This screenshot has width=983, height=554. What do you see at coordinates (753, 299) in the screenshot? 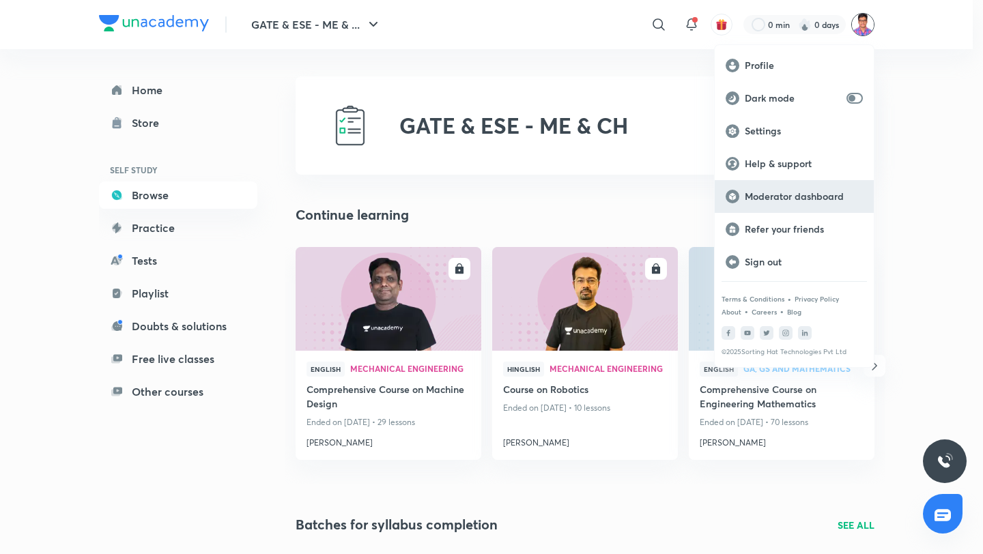
I see `p: Terms & Conditions` at bounding box center [753, 299].